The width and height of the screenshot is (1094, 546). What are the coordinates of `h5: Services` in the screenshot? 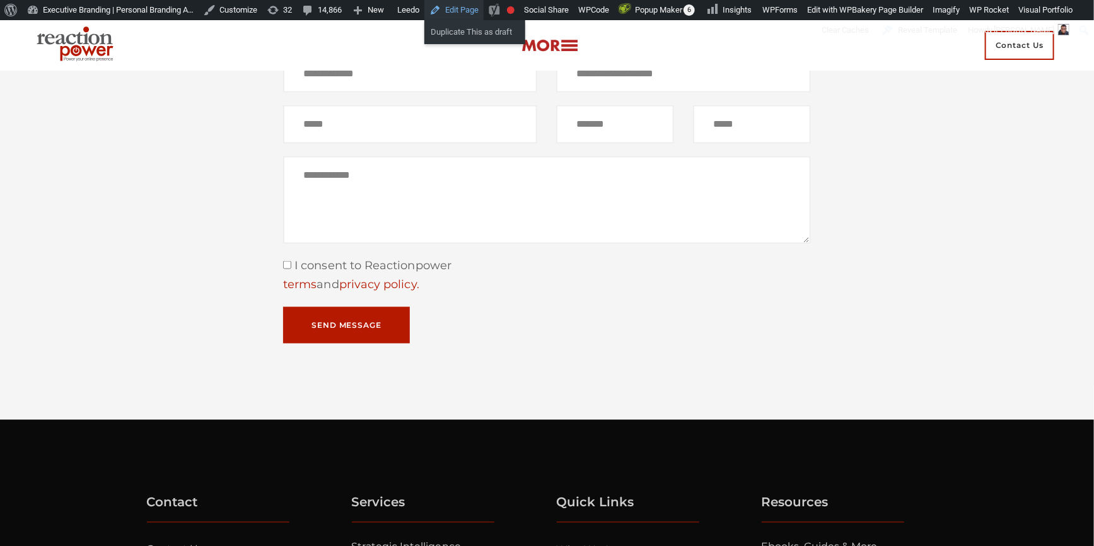 It's located at (423, 509).